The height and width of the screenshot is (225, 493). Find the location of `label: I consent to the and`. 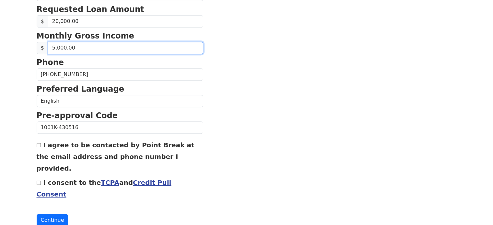

label: I consent to the and is located at coordinates (104, 189).